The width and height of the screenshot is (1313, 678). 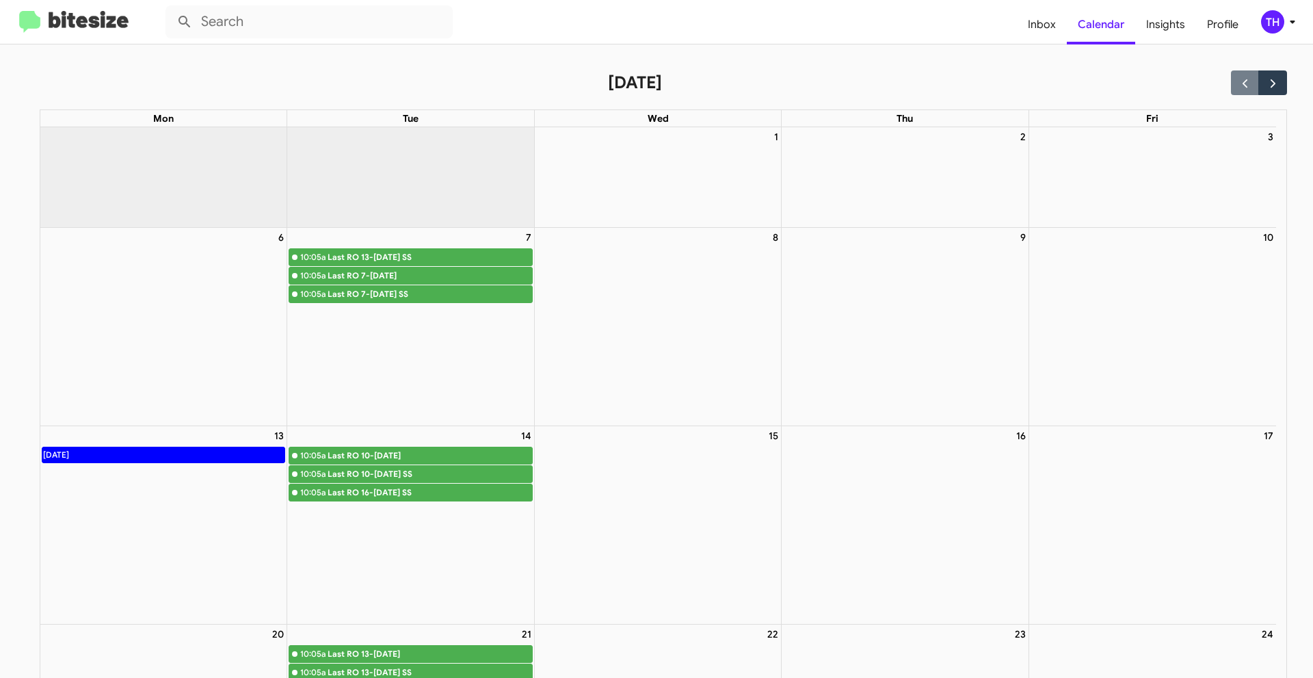 What do you see at coordinates (657, 177) in the screenshot?
I see `td: October 1, 2025` at bounding box center [657, 177].